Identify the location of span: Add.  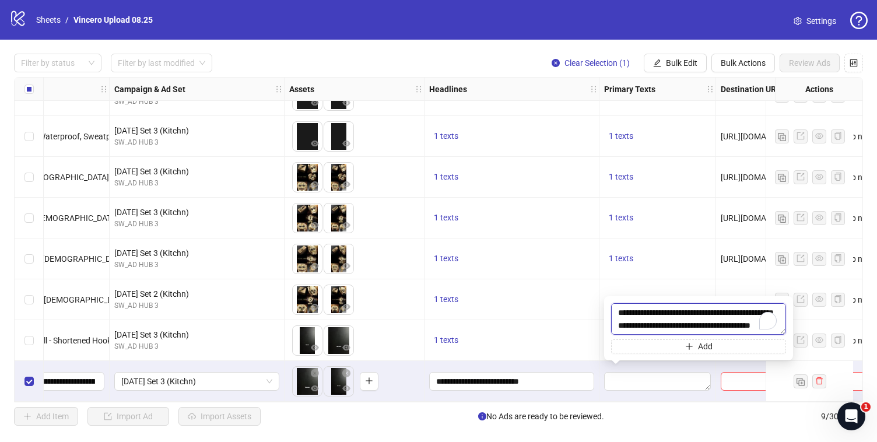
(705, 346).